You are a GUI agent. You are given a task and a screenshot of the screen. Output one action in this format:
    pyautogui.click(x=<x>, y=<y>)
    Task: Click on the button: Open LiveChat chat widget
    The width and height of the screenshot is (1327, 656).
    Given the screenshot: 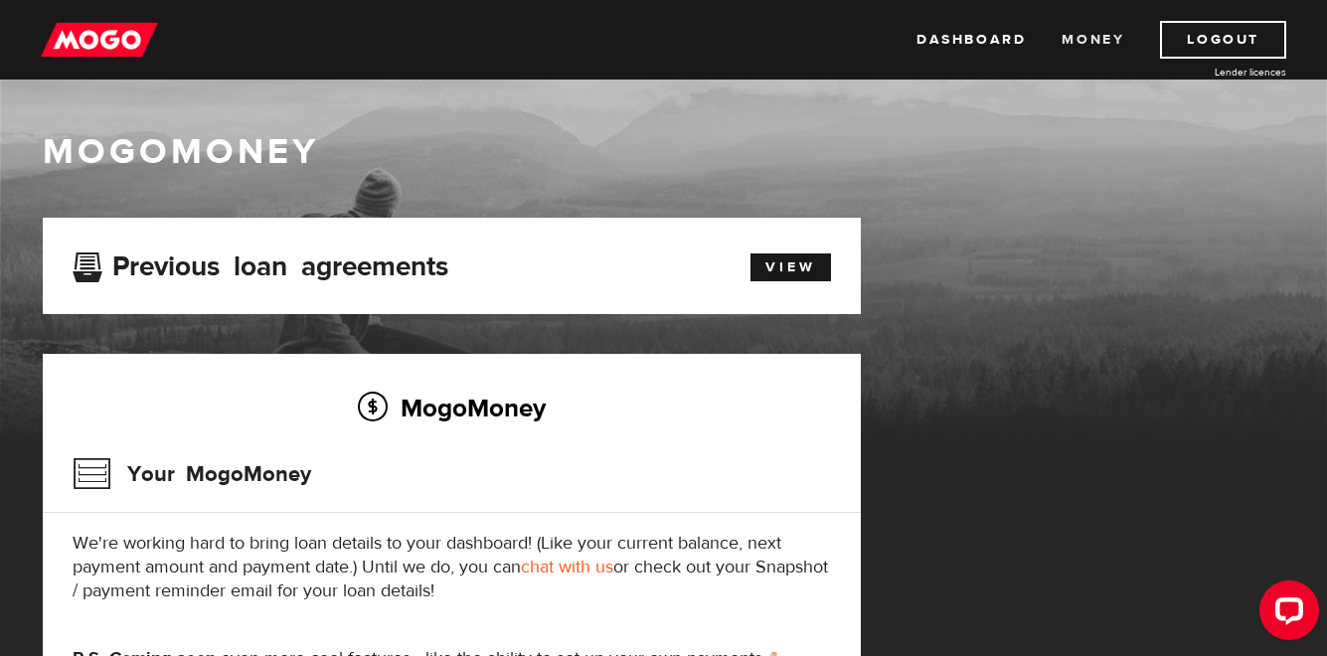 What is the action you would take?
    pyautogui.click(x=46, y=38)
    